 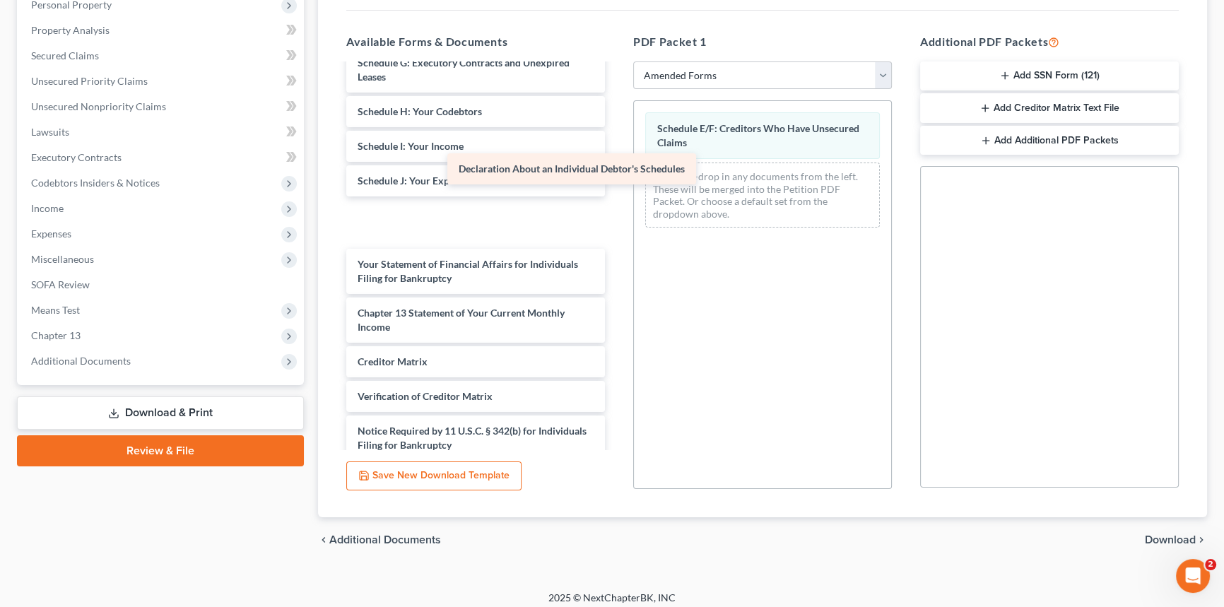 I want to click on span: Executory Contracts, so click(x=76, y=157).